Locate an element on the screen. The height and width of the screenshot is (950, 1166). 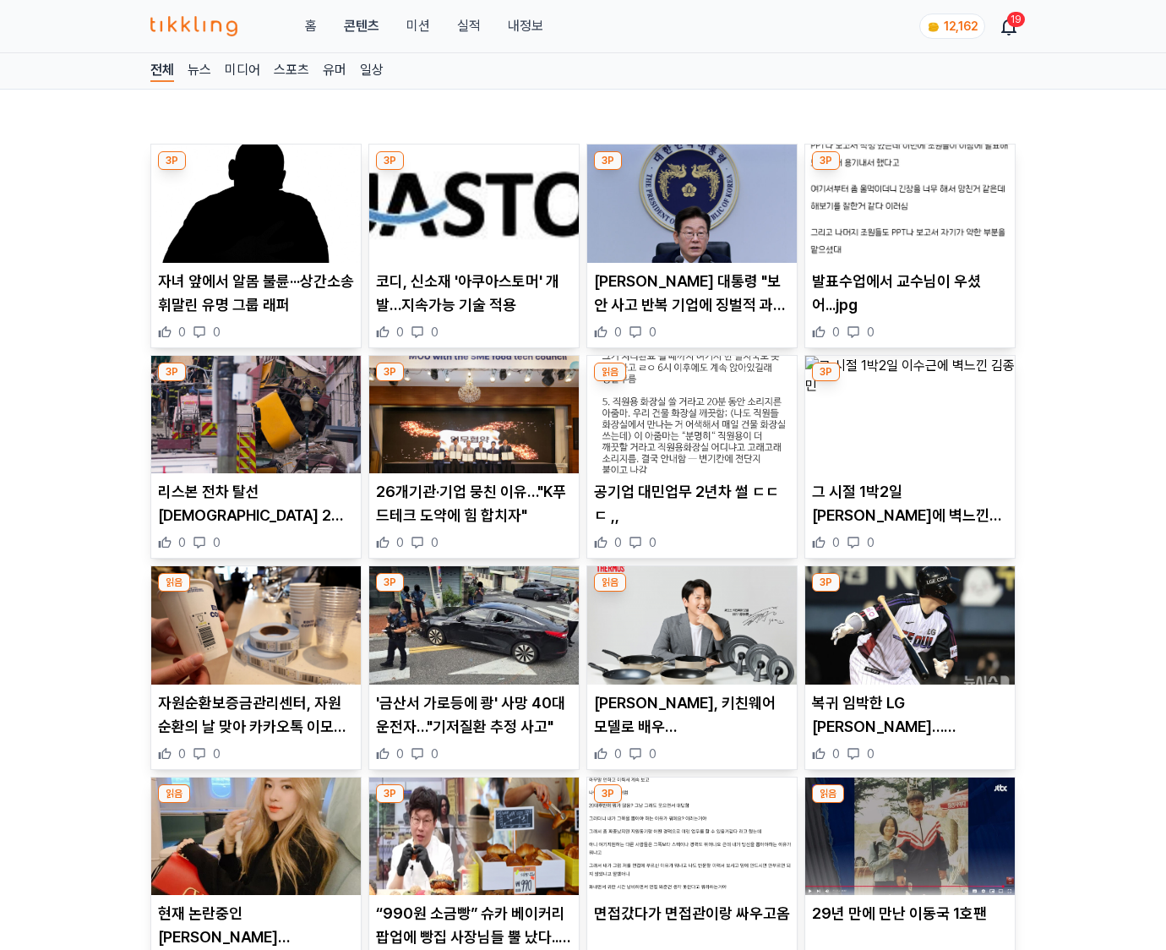
span: 12,162 is located at coordinates (961, 26).